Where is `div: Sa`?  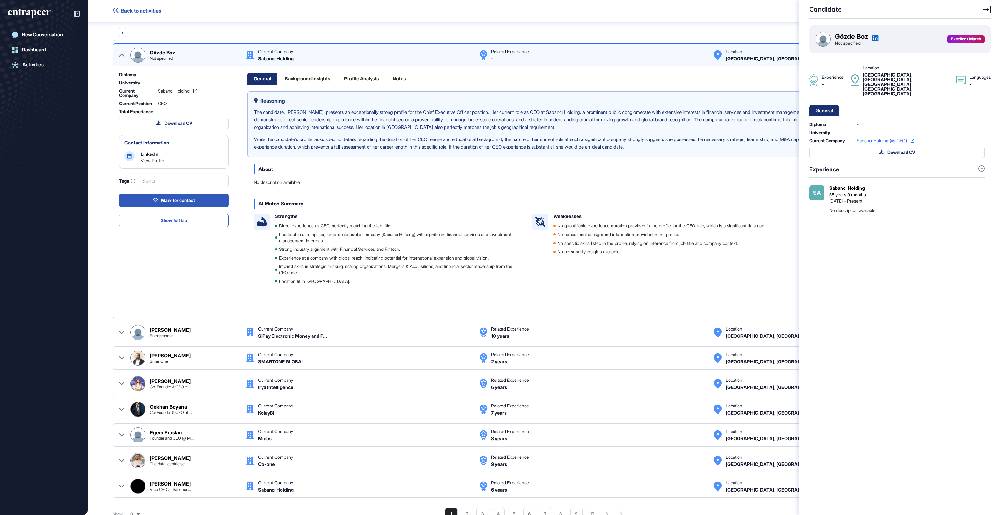
div: Sa is located at coordinates (817, 193).